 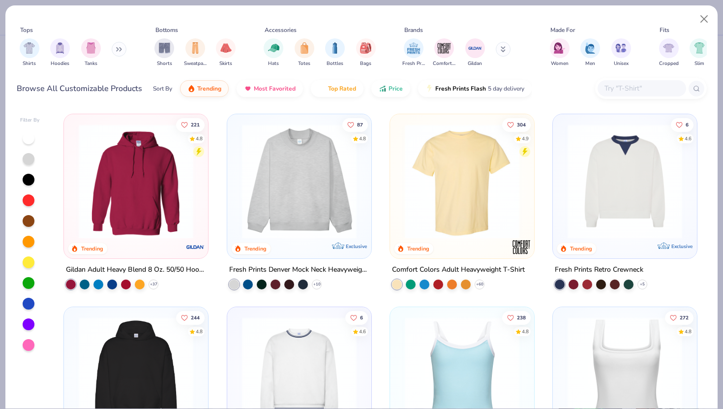 What do you see at coordinates (195, 63) in the screenshot?
I see `span: Sweatpants` at bounding box center [195, 63].